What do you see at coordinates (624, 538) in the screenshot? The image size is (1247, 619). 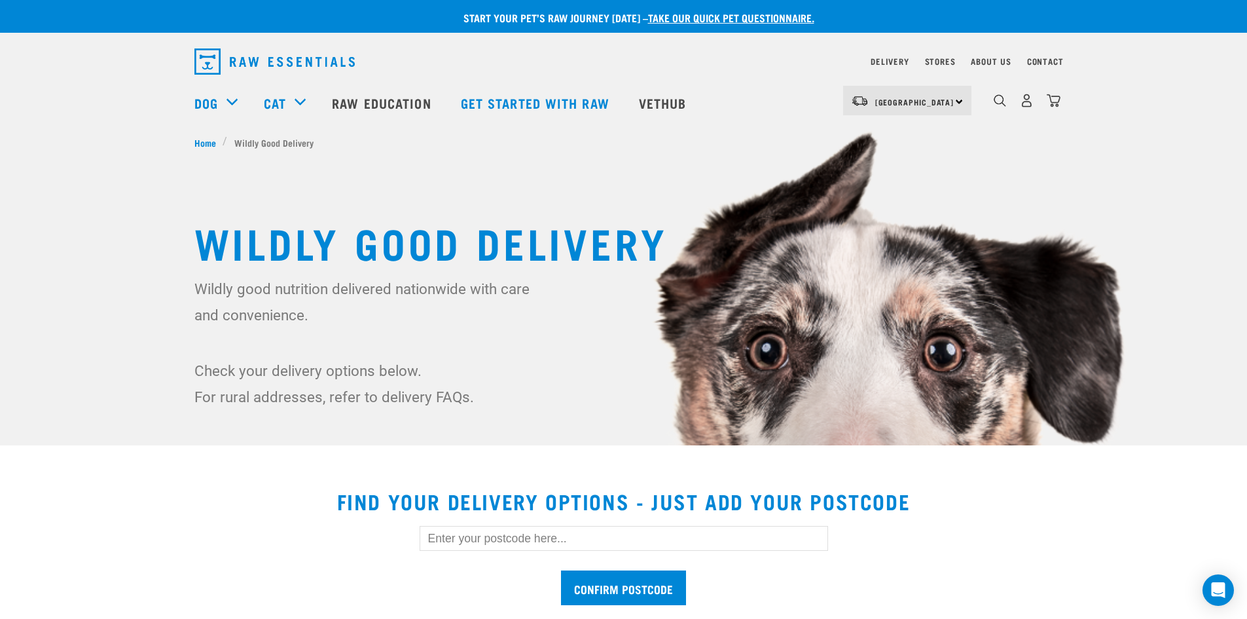 I see `input: Enter your postcode here...` at bounding box center [624, 538].